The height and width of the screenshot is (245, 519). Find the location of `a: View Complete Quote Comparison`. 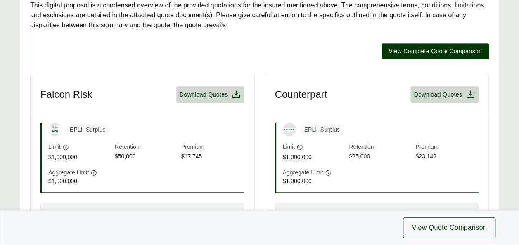

a: View Complete Quote Comparison is located at coordinates (435, 51).